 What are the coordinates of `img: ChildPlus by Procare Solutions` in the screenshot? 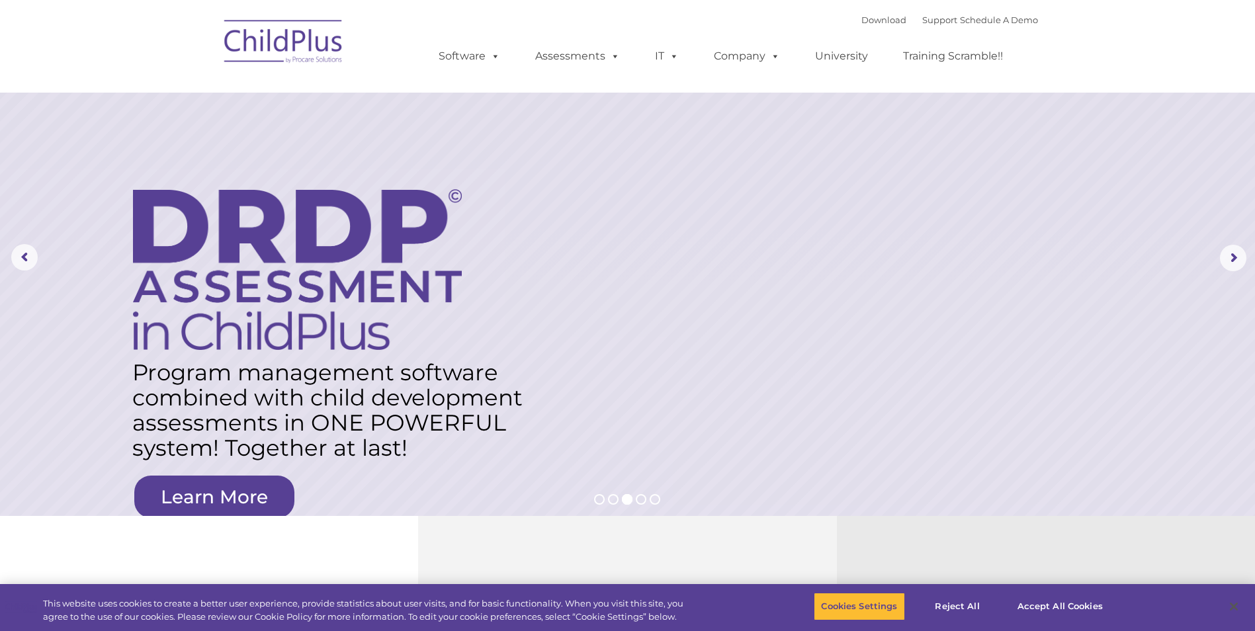 It's located at (284, 44).